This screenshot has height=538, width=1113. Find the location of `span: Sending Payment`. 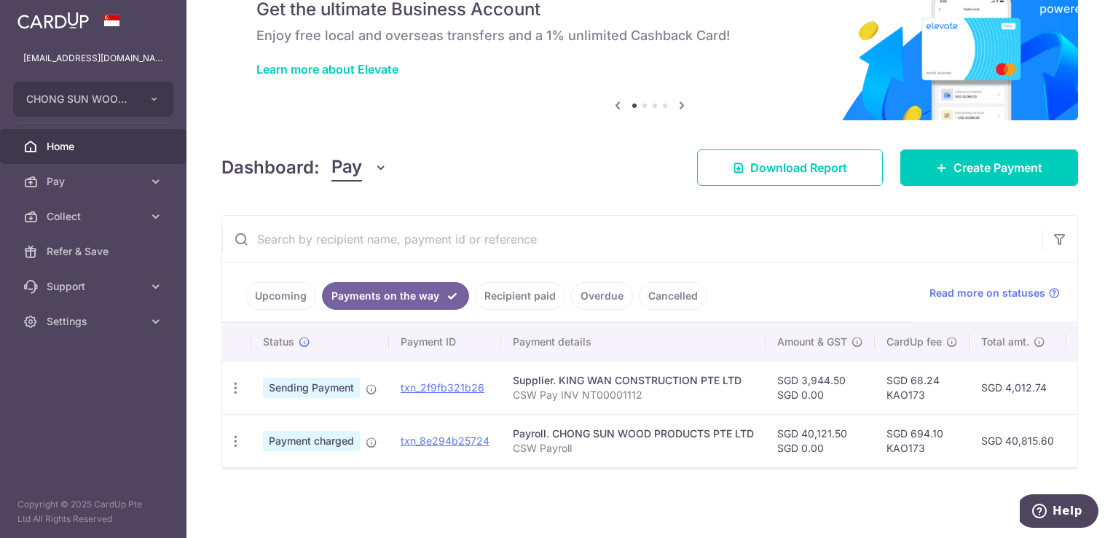

span: Sending Payment is located at coordinates (311, 387).